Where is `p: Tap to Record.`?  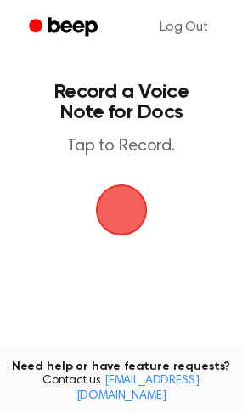 p: Tap to Record. is located at coordinates (121, 146).